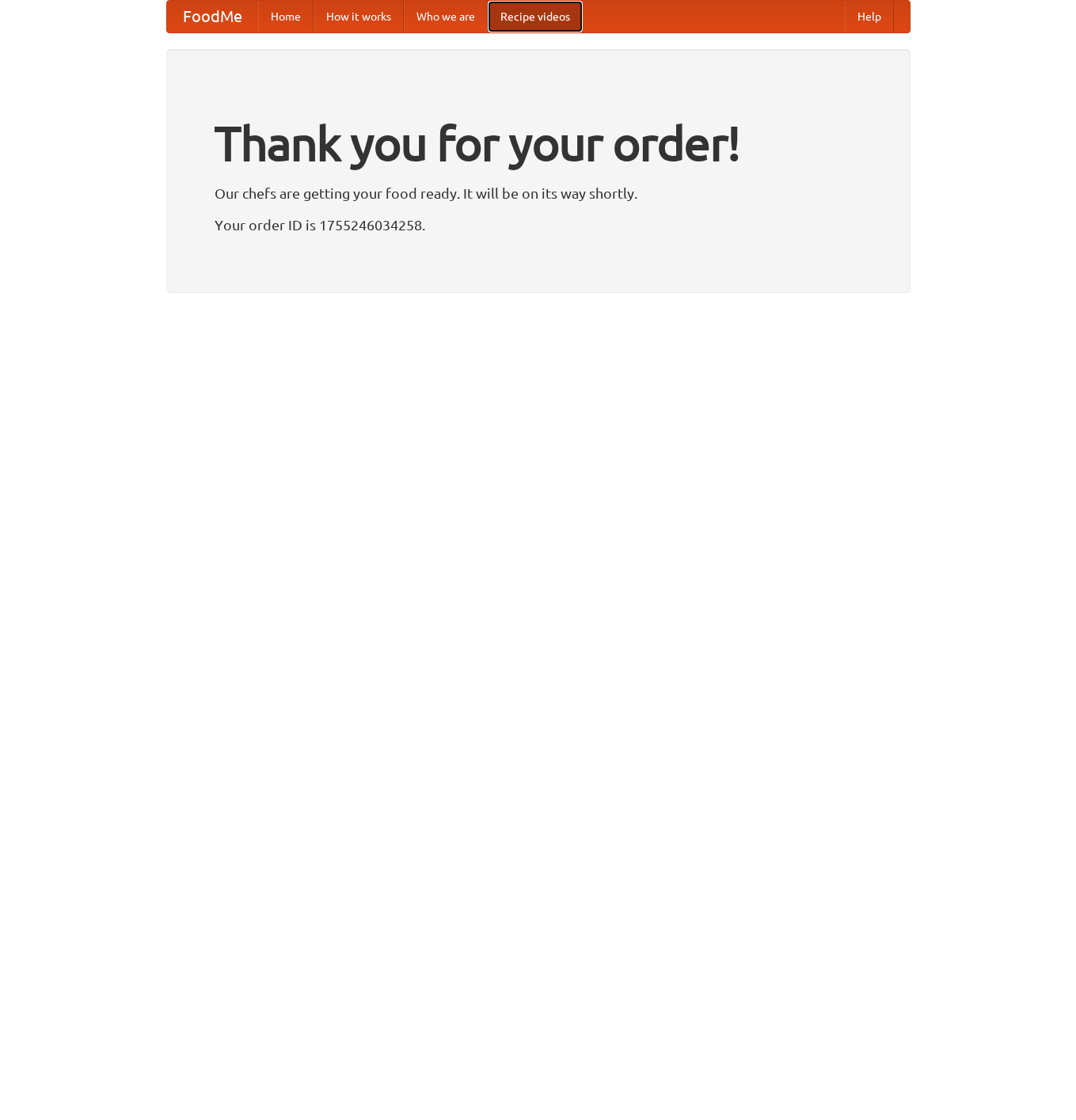 This screenshot has height=1120, width=1076. Describe the element at coordinates (538, 194) in the screenshot. I see `p: Our chefs are getting your food ready. It will be on its way shortly.` at that location.